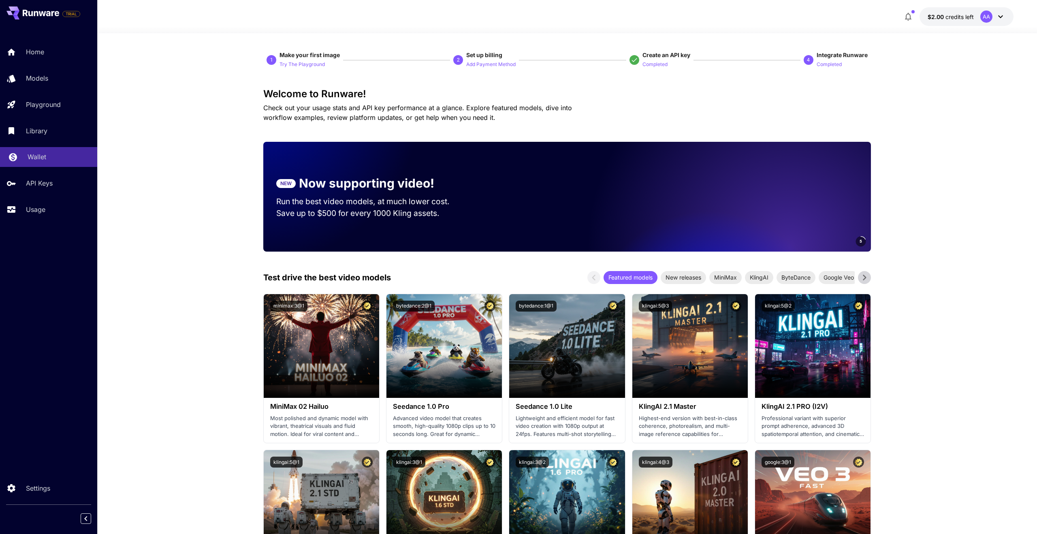 This screenshot has width=1037, height=534. What do you see at coordinates (371, 213) in the screenshot?
I see `p: Save up to $500 for every 1000 Kling assets.` at bounding box center [371, 213].